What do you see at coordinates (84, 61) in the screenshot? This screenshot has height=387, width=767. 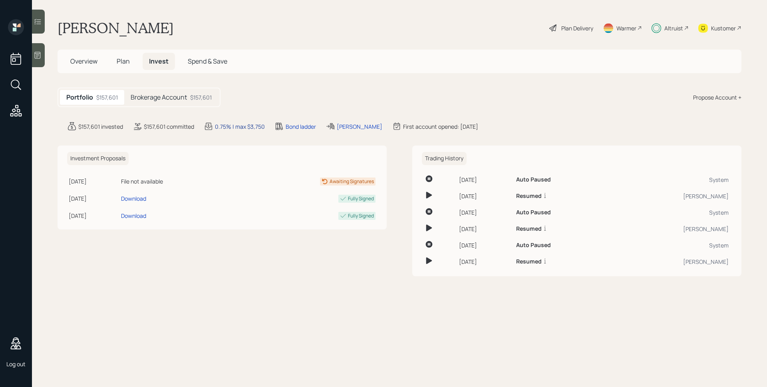 I see `span: Overview` at bounding box center [84, 61].